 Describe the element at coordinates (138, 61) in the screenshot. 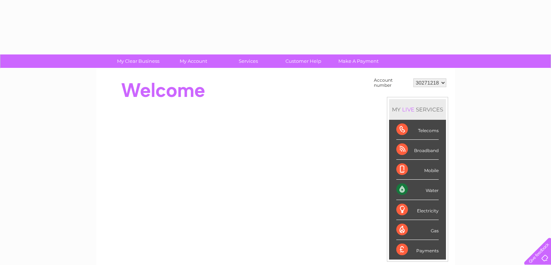

I see `a: My Clear Business` at that location.